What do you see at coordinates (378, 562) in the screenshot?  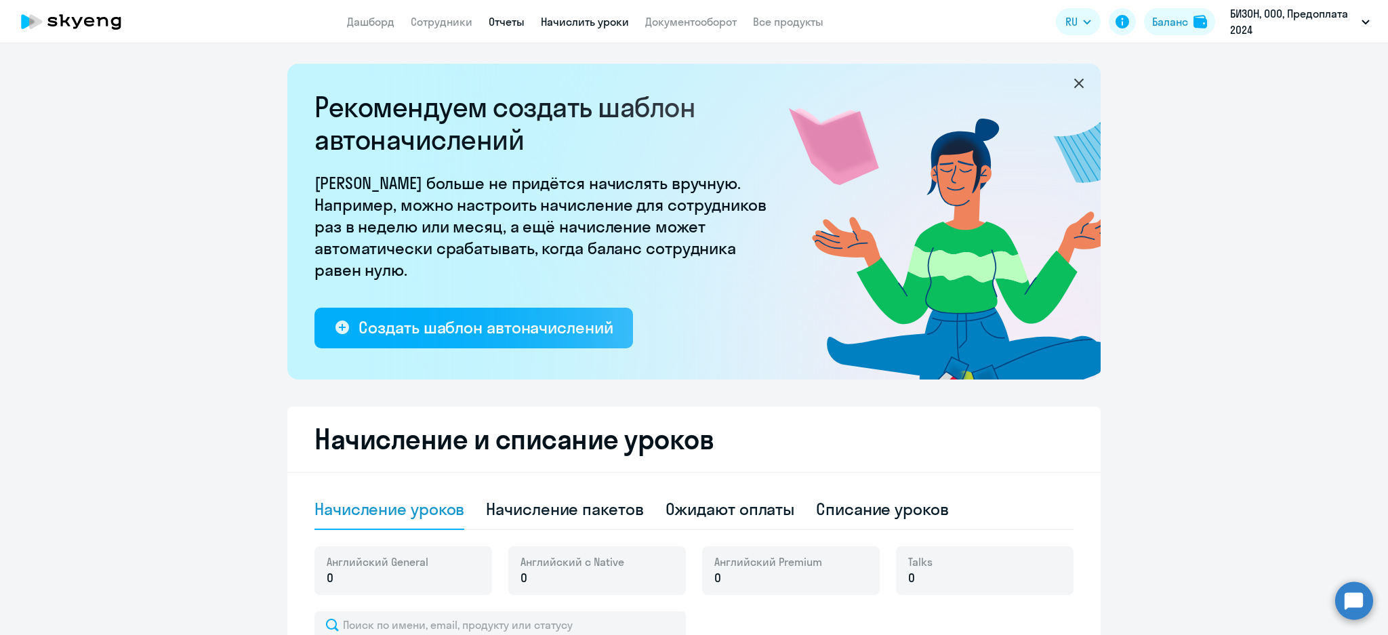 I see `span: Английский General` at bounding box center [378, 562].